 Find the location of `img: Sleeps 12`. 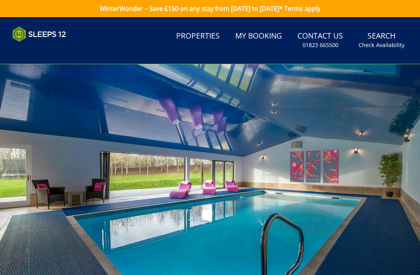

img: Sleeps 12 is located at coordinates (39, 34).